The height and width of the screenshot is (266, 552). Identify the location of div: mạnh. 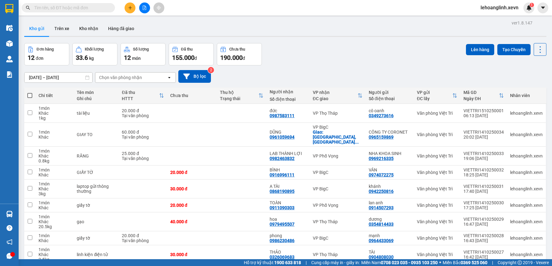
(389, 236).